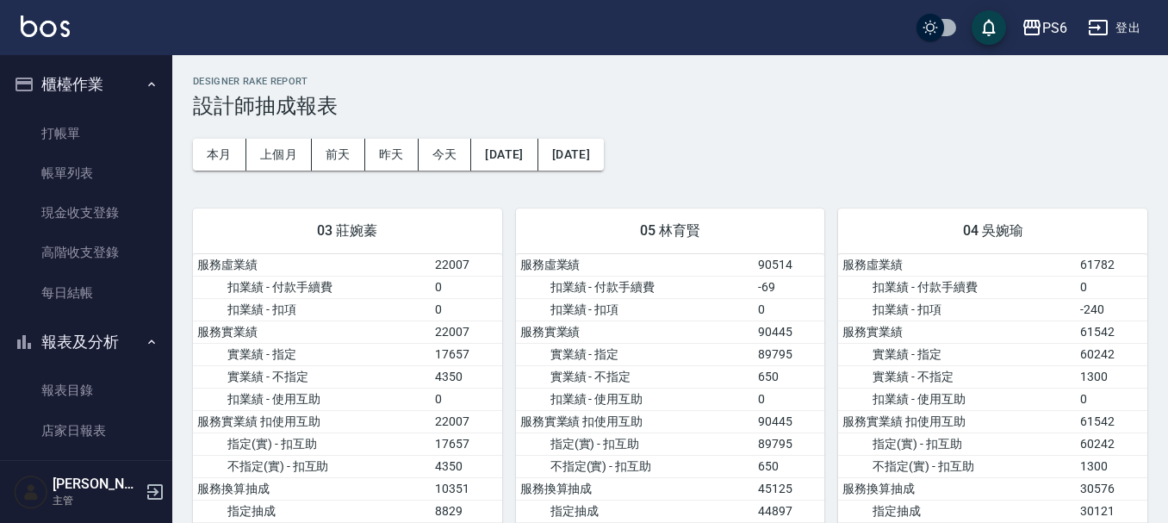 Image resolution: width=1168 pixels, height=523 pixels. Describe the element at coordinates (789, 488) in the screenshot. I see `td: 45125` at that location.